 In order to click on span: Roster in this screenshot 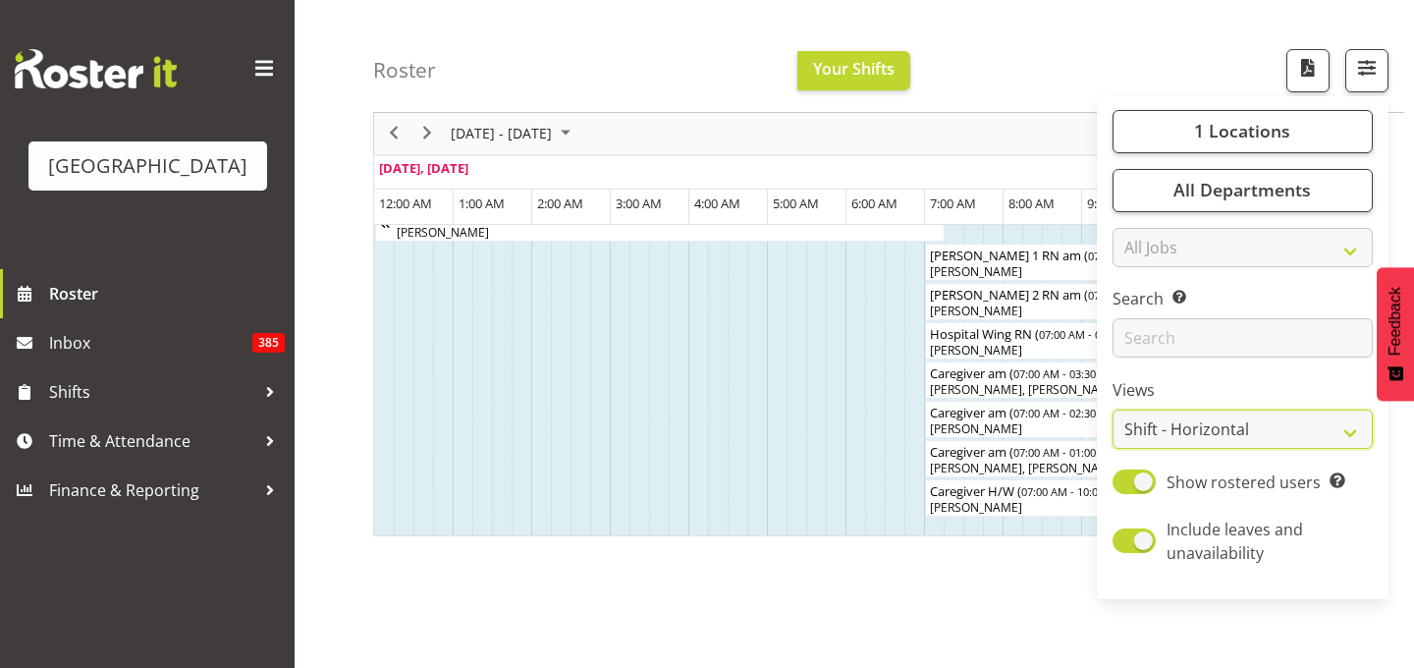, I will do `click(167, 294)`.